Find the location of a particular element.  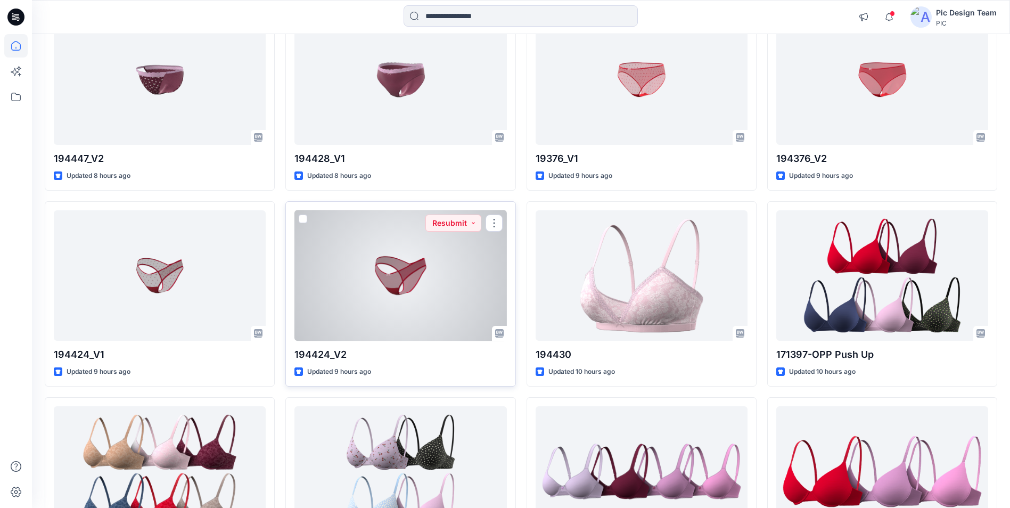

a: 194447_V2 is located at coordinates (160, 79).